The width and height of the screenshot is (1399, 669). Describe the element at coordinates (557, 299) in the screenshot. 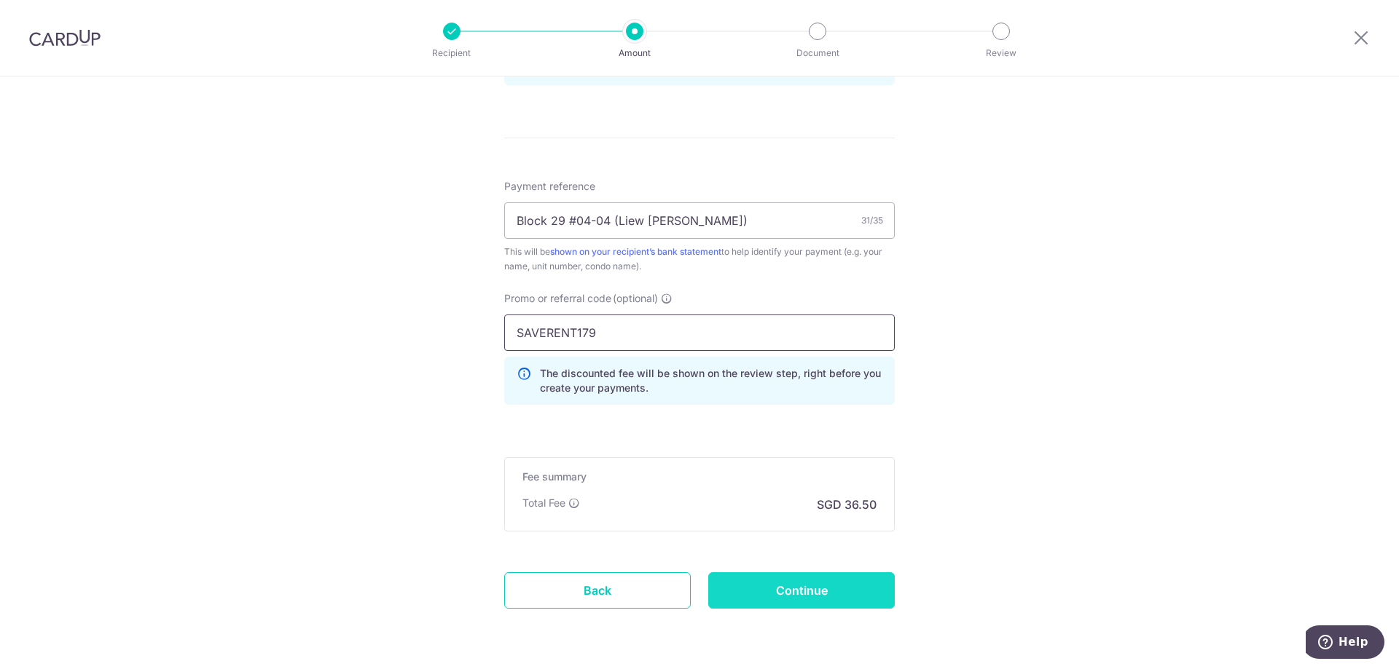

I see `span: Promo or referral code` at that location.